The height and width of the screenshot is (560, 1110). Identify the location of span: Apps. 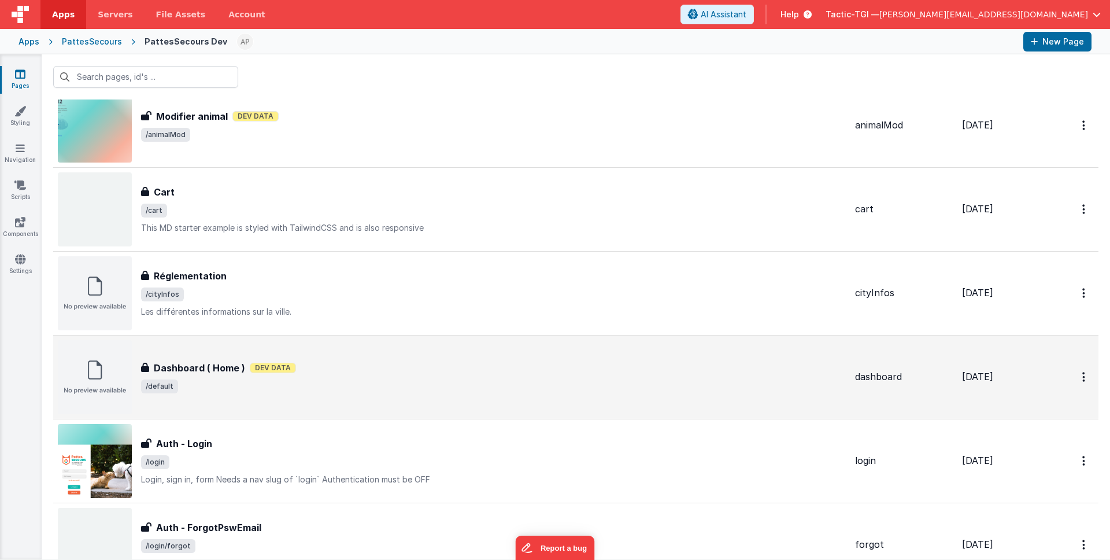
(63, 14).